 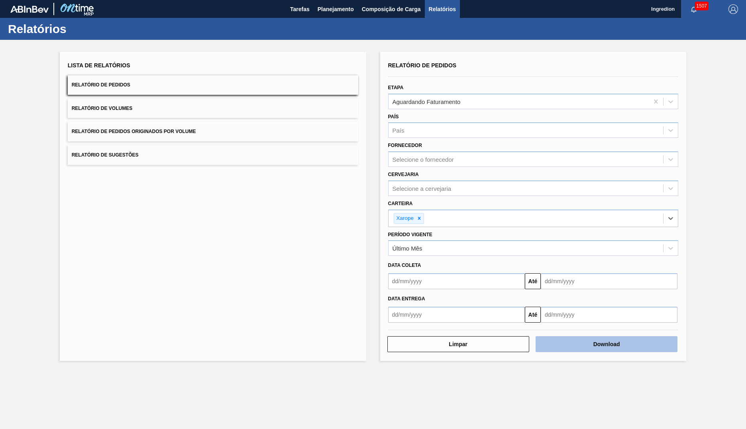 What do you see at coordinates (336, 9) in the screenshot?
I see `span: Planejamento` at bounding box center [336, 9].